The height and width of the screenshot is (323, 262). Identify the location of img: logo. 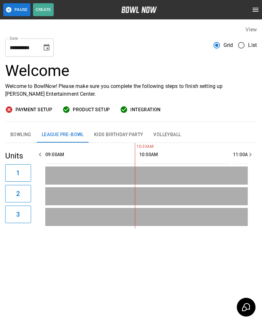
(139, 10).